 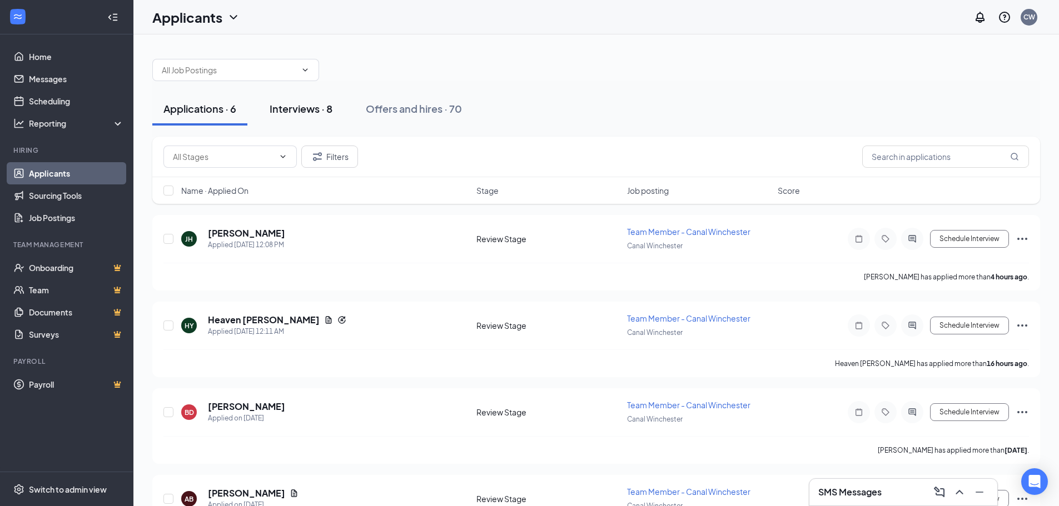 I want to click on a: Messages, so click(x=76, y=79).